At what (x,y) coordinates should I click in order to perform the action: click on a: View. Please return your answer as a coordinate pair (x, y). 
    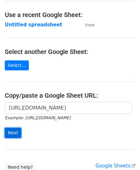
    Looking at the image, I should click on (87, 25).